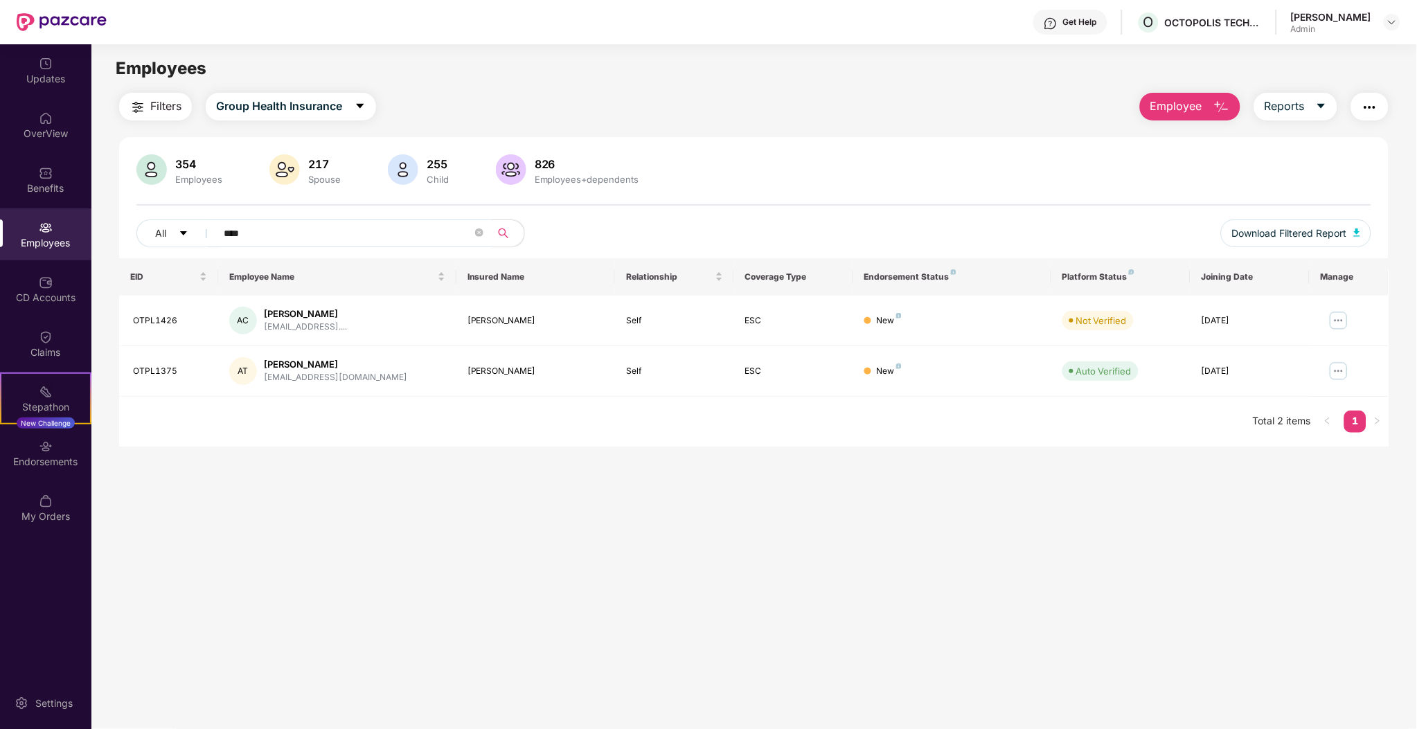 This screenshot has width=1417, height=729. What do you see at coordinates (168, 277) in the screenshot?
I see `th: EID` at bounding box center [168, 277].